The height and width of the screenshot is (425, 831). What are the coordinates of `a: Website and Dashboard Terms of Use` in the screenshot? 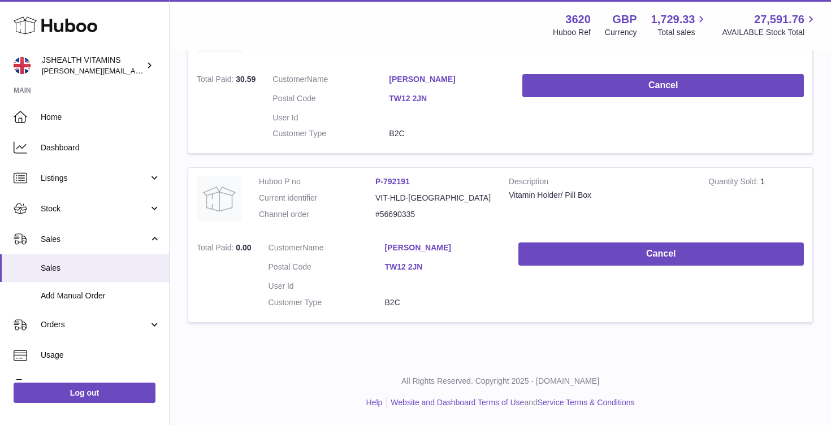 It's located at (457, 402).